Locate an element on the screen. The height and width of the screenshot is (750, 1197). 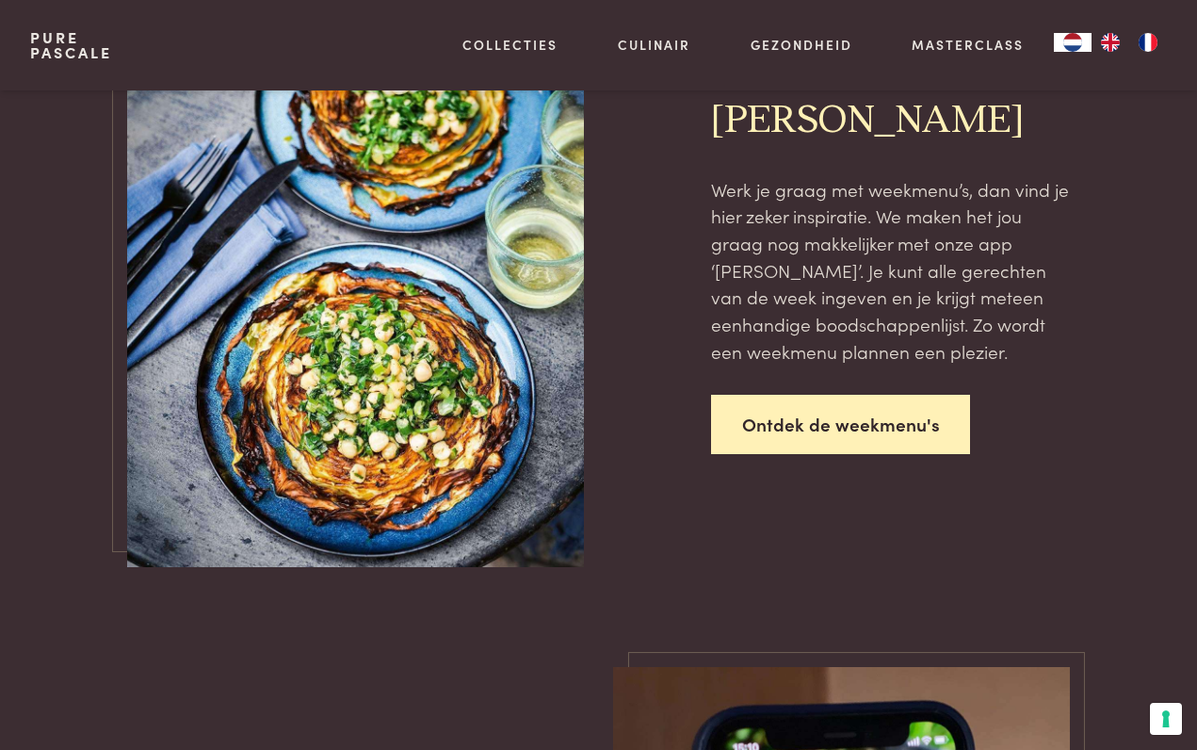
ul: Language list is located at coordinates (1129, 42).